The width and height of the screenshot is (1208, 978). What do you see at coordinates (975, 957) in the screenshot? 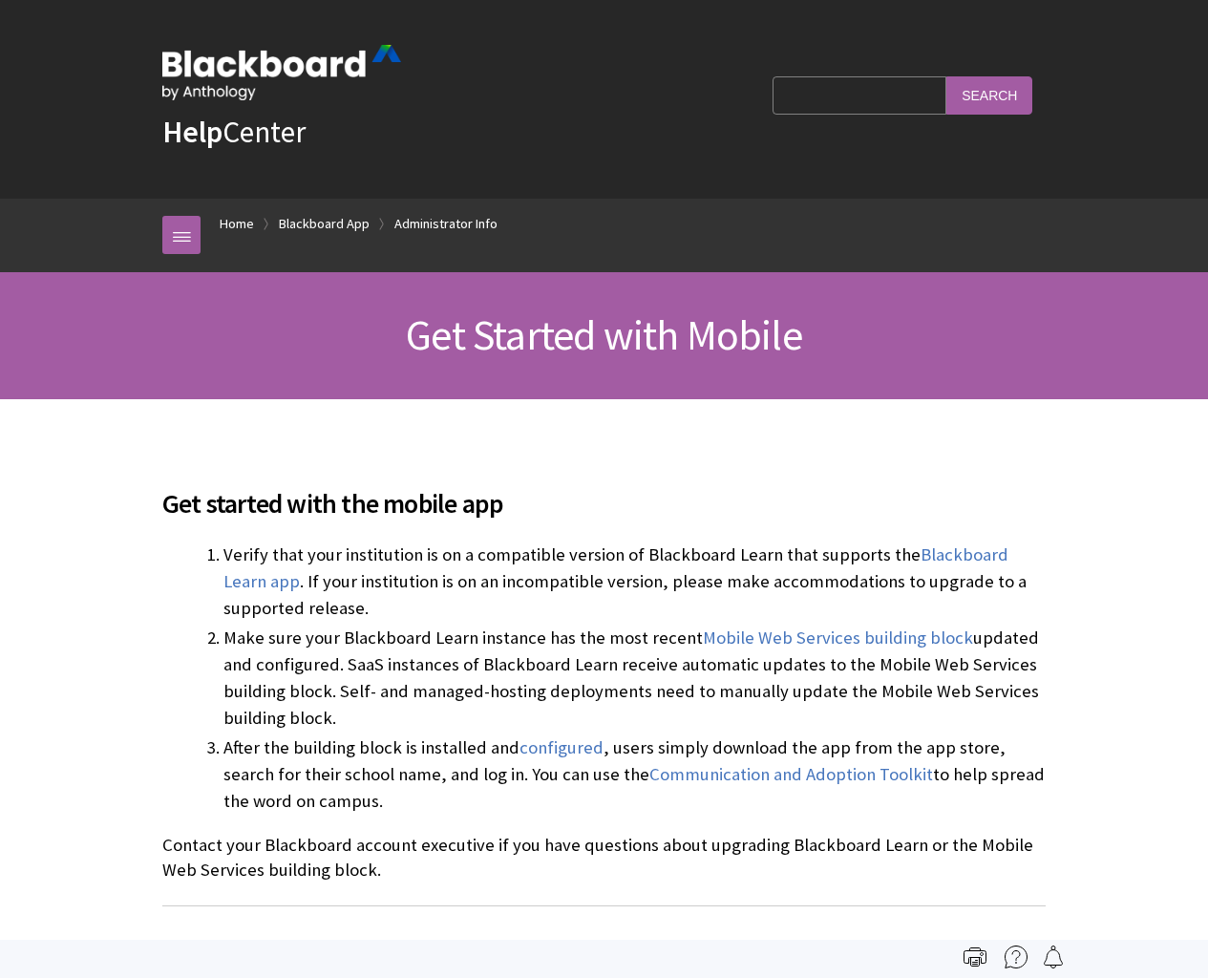
I see `img: Print` at bounding box center [975, 957].